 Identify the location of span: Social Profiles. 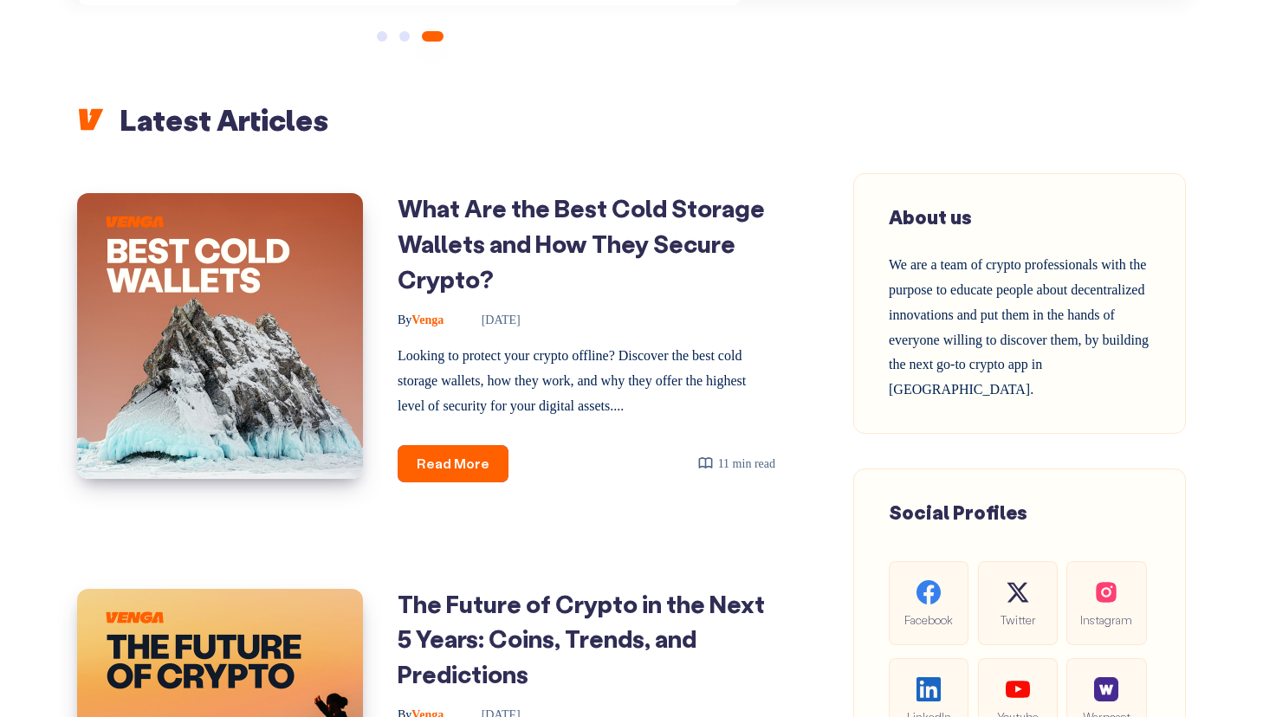
(958, 512).